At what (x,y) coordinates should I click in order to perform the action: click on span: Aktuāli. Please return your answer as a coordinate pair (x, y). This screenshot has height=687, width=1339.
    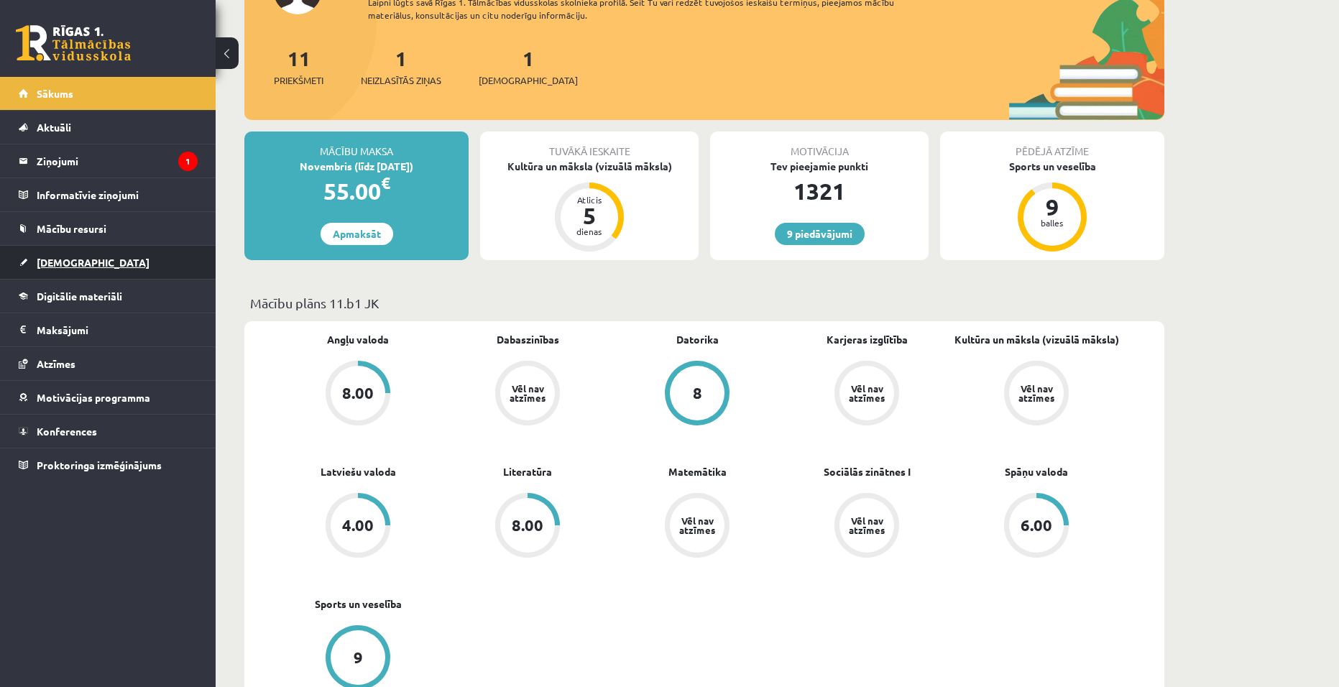
    Looking at the image, I should click on (54, 127).